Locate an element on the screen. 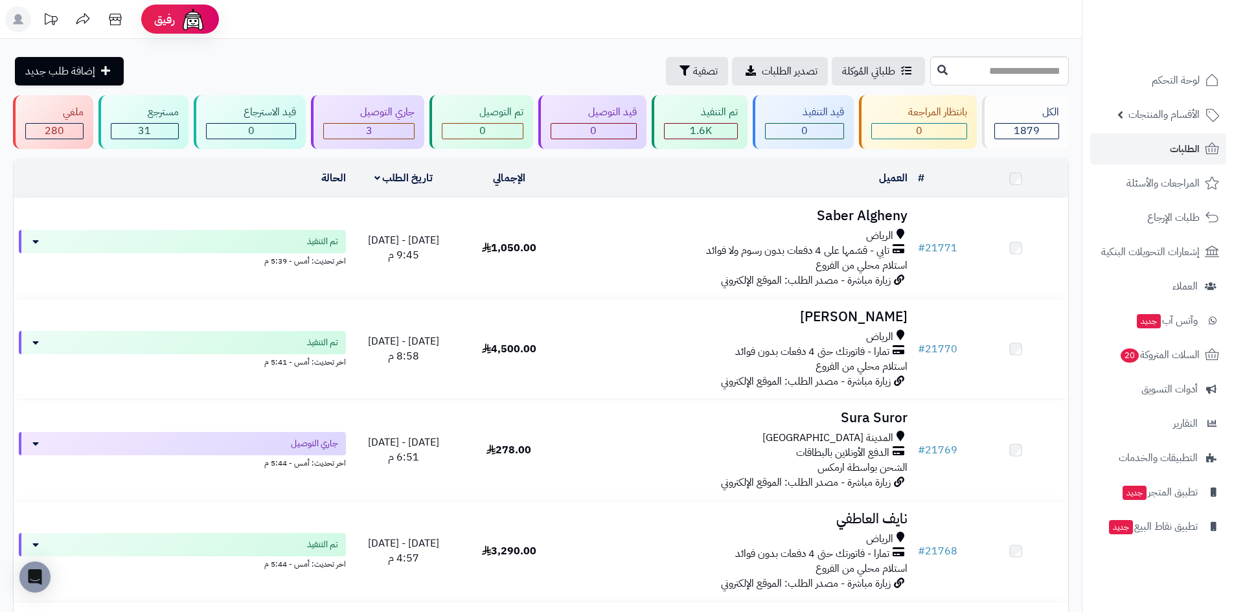 The height and width of the screenshot is (612, 1234). span: 280 is located at coordinates (54, 131).